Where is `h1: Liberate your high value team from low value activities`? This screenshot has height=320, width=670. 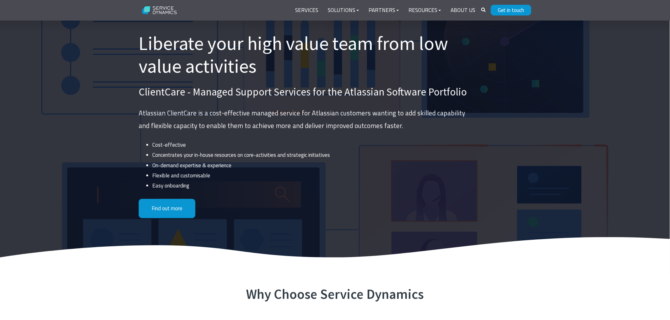
h1: Liberate your high value team from low value activities is located at coordinates (304, 55).